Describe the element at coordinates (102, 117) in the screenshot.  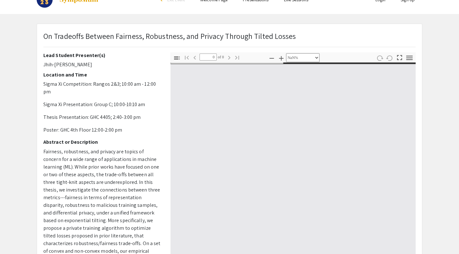
I see `p: Thesis Presentation: GHC 4405; 2:40-3:00 pm` at that location.